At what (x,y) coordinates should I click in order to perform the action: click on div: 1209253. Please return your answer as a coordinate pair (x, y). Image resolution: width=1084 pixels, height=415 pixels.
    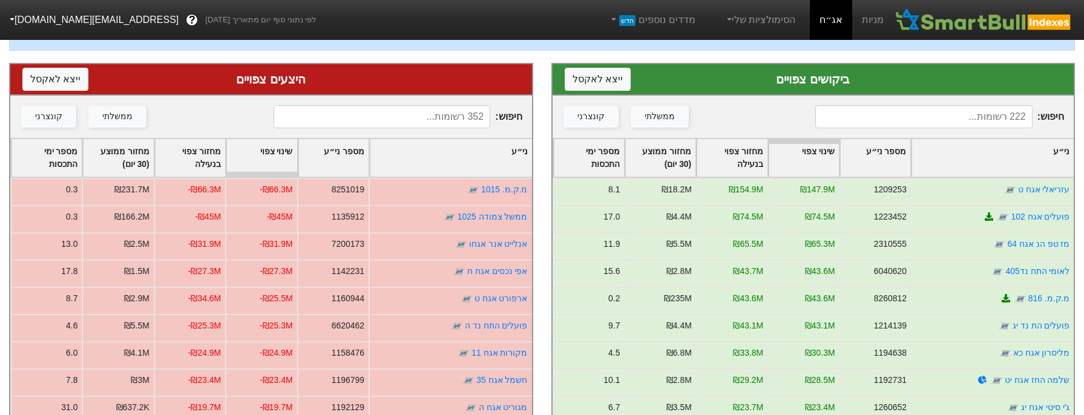
    Looking at the image, I should click on (889, 189).